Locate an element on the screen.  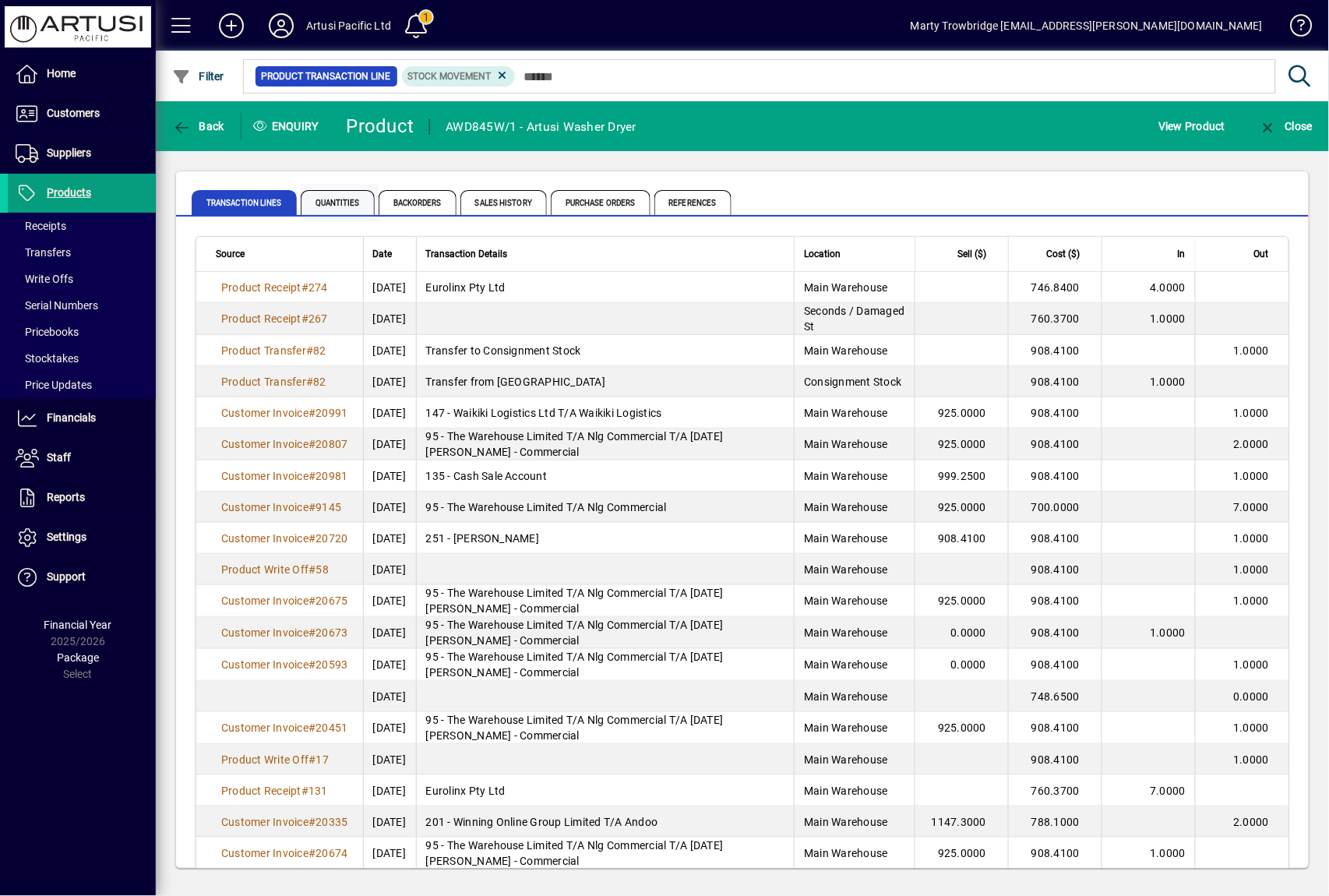
td: 999.2500 is located at coordinates (961, 476).